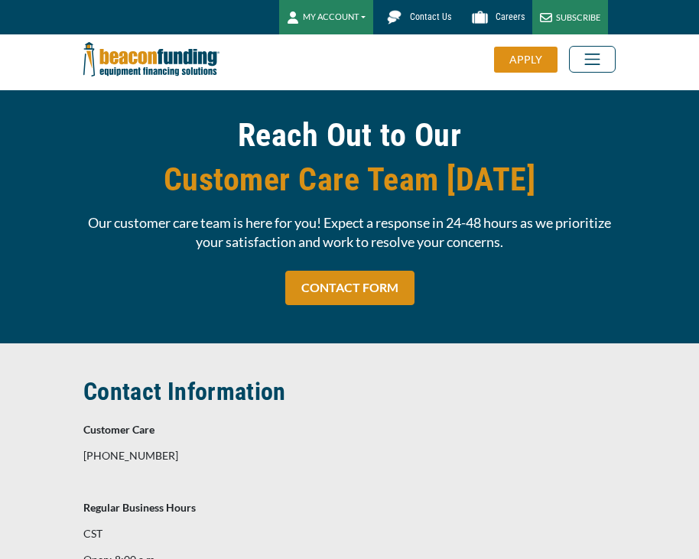  Describe the element at coordinates (350, 288) in the screenshot. I see `a: CONTACT FORM` at that location.